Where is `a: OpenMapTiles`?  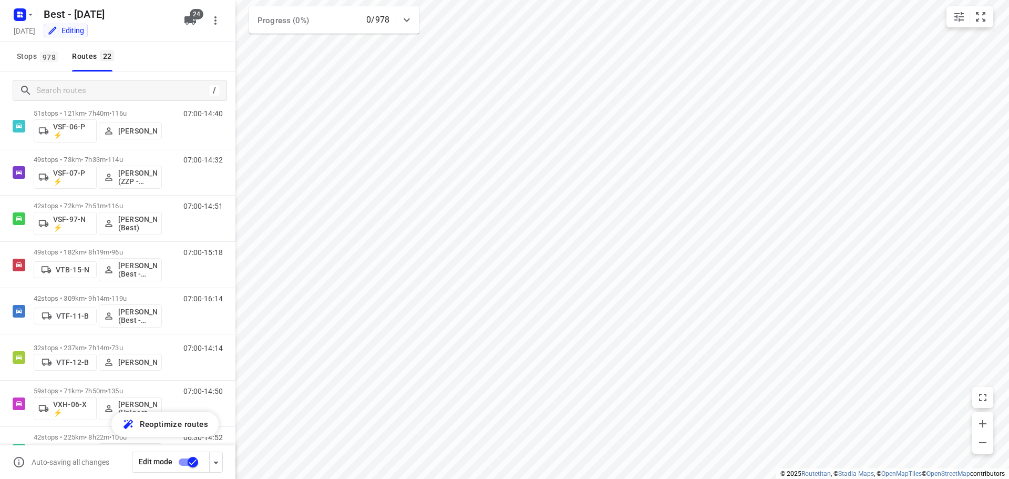 a: OpenMapTiles is located at coordinates (902, 474).